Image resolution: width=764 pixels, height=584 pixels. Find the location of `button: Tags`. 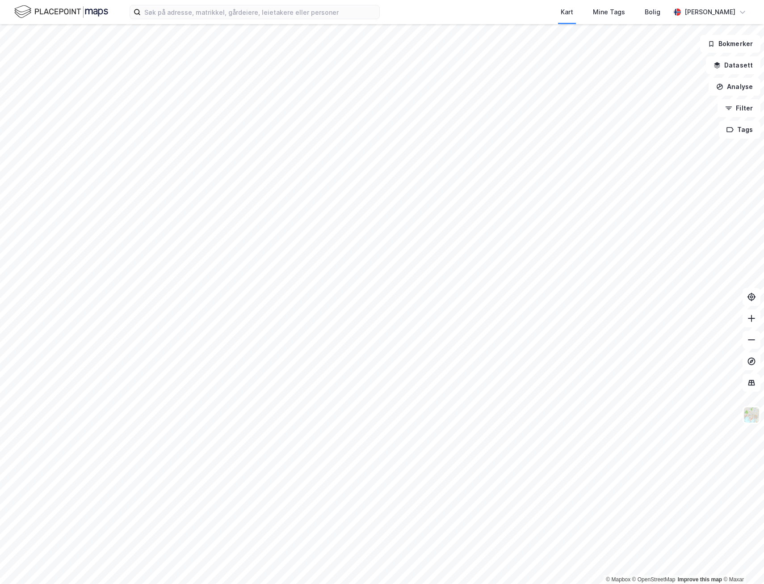

button: Tags is located at coordinates (740, 130).